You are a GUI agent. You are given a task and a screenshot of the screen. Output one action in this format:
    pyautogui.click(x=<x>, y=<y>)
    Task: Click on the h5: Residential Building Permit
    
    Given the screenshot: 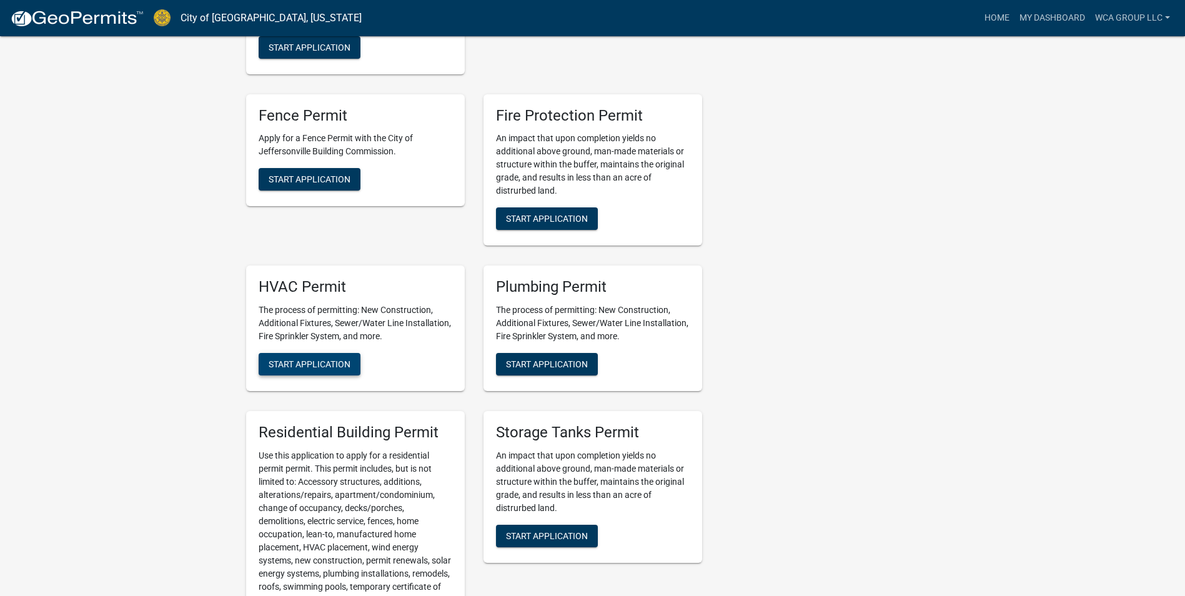 What is the action you would take?
    pyautogui.click(x=356, y=432)
    